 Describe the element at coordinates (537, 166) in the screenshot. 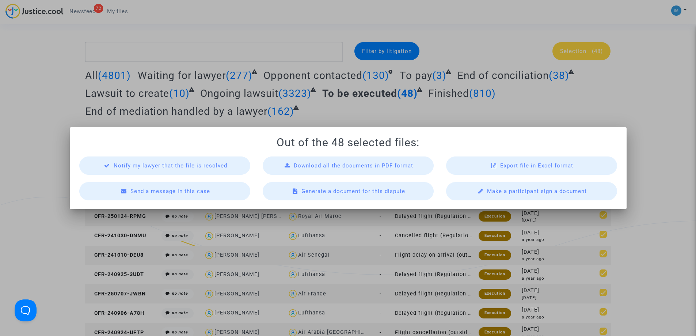

I see `span: Export file in Excel format` at that location.